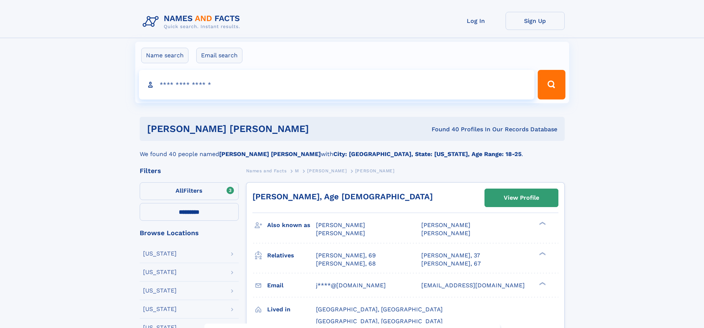 Image resolution: width=704 pixels, height=328 pixels. Describe the element at coordinates (522, 198) in the screenshot. I see `a: View Profile` at that location.